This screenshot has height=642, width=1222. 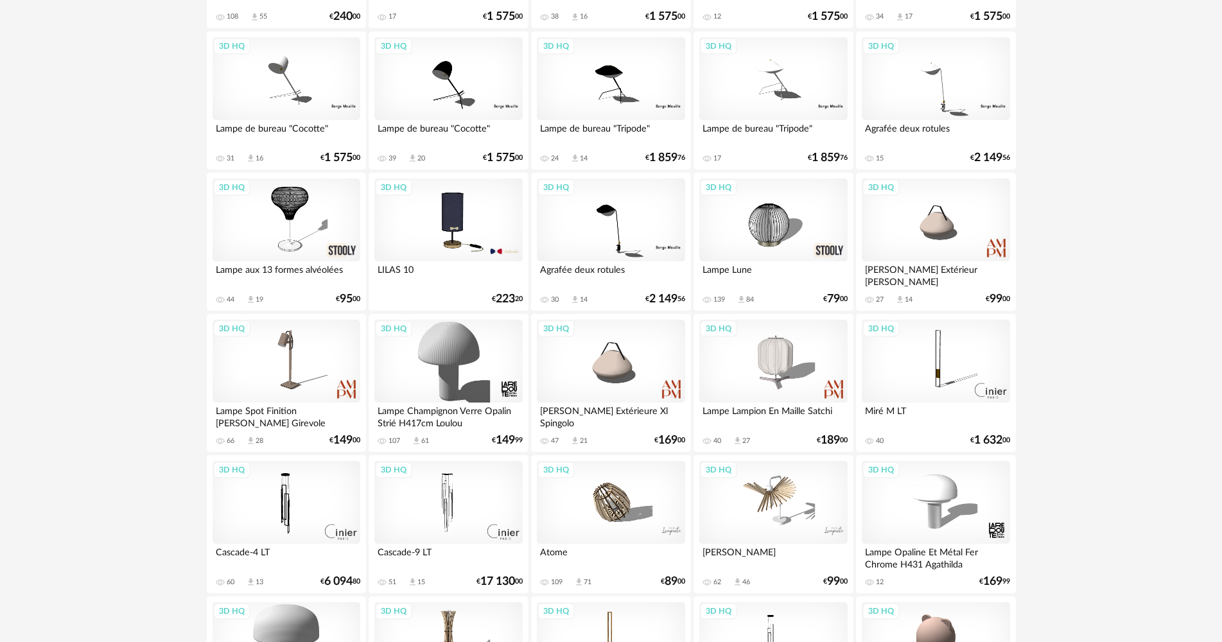 What do you see at coordinates (717, 582) in the screenshot?
I see `div: 62` at bounding box center [717, 582].